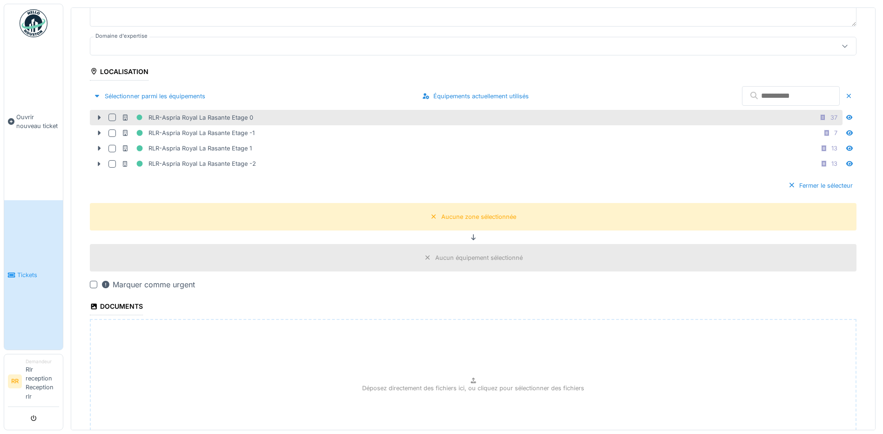 The height and width of the screenshot is (434, 883). Describe the element at coordinates (116, 307) in the screenshot. I see `div: Documents` at that location.